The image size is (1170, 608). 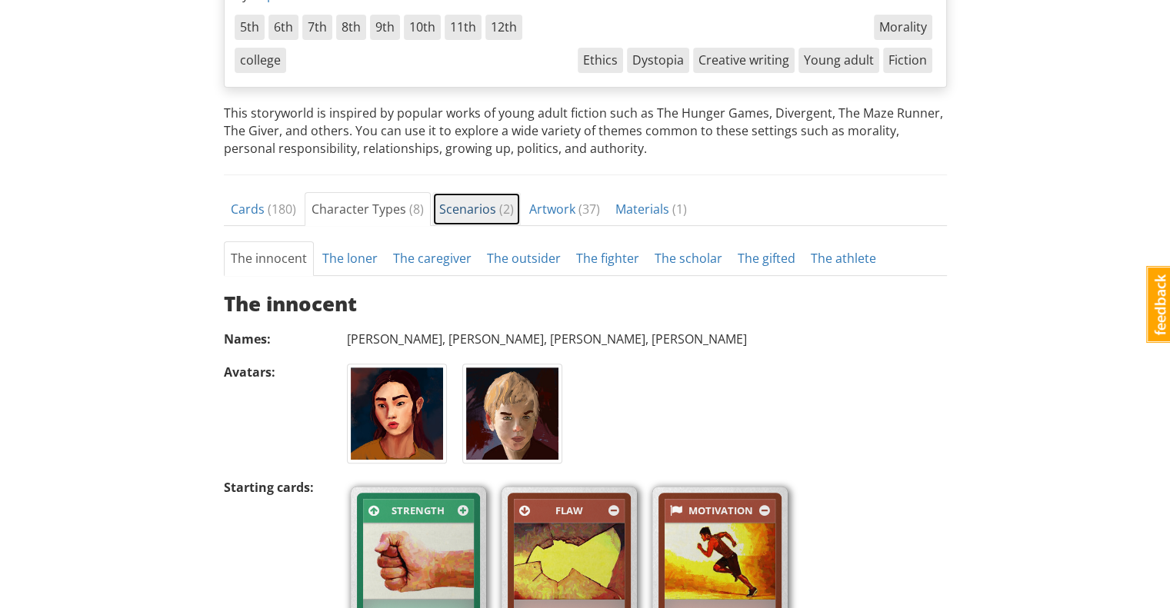 I want to click on div: Avatars:, so click(x=282, y=372).